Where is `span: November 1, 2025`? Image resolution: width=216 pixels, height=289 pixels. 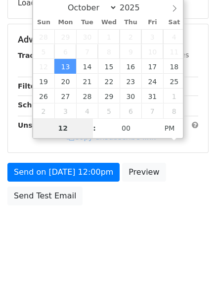 span: November 1, 2025 is located at coordinates (174, 96).